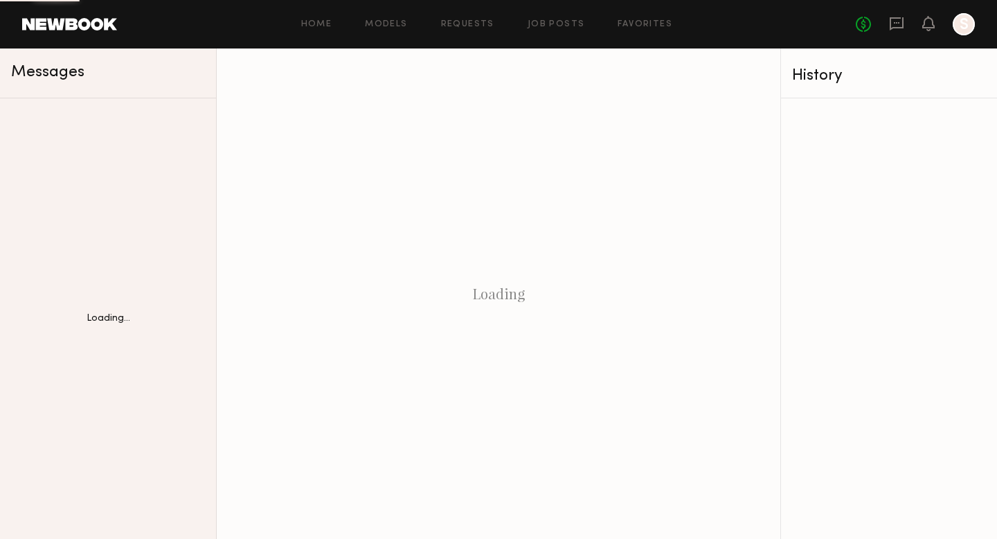 This screenshot has width=997, height=539. I want to click on a: Favorites, so click(645, 24).